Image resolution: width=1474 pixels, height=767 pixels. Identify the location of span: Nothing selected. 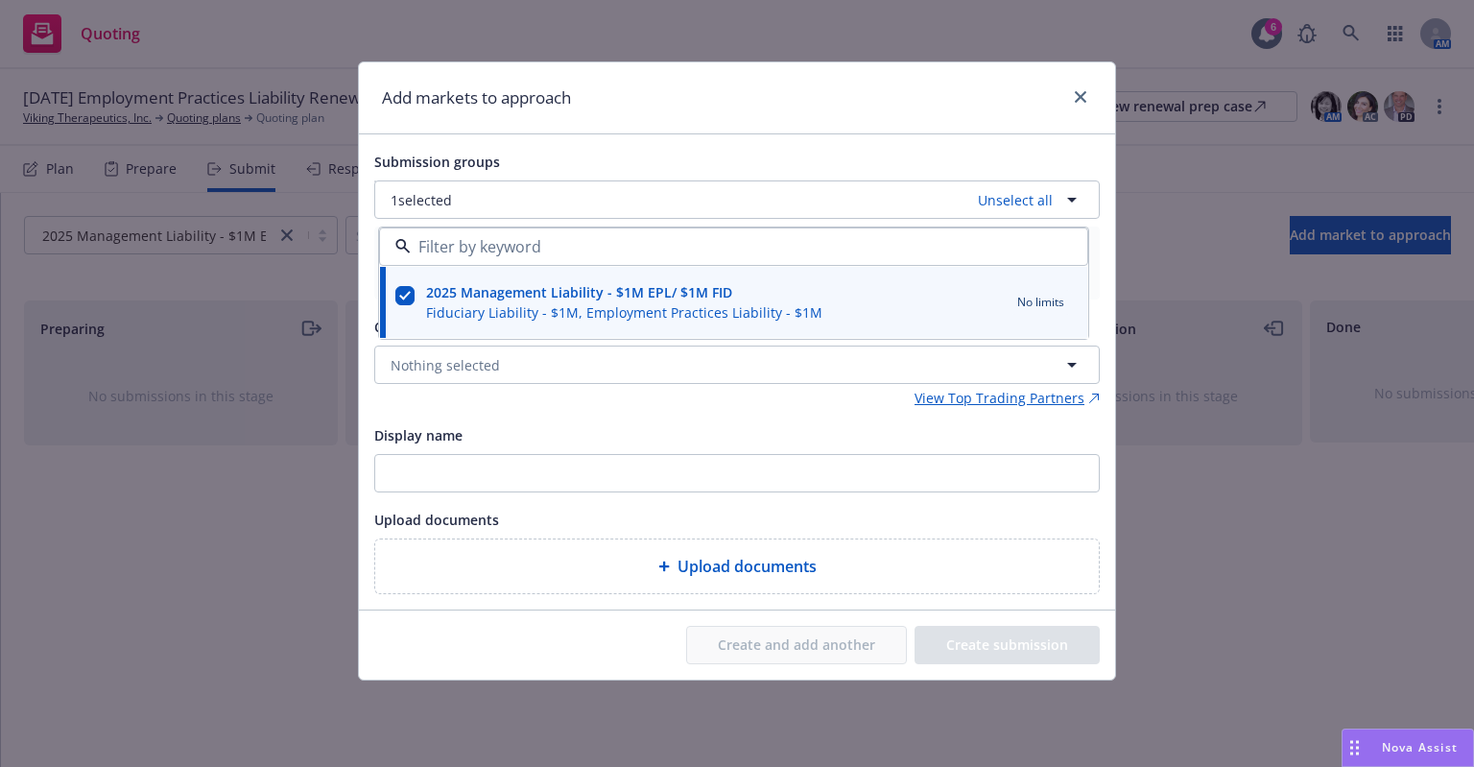
(445, 365).